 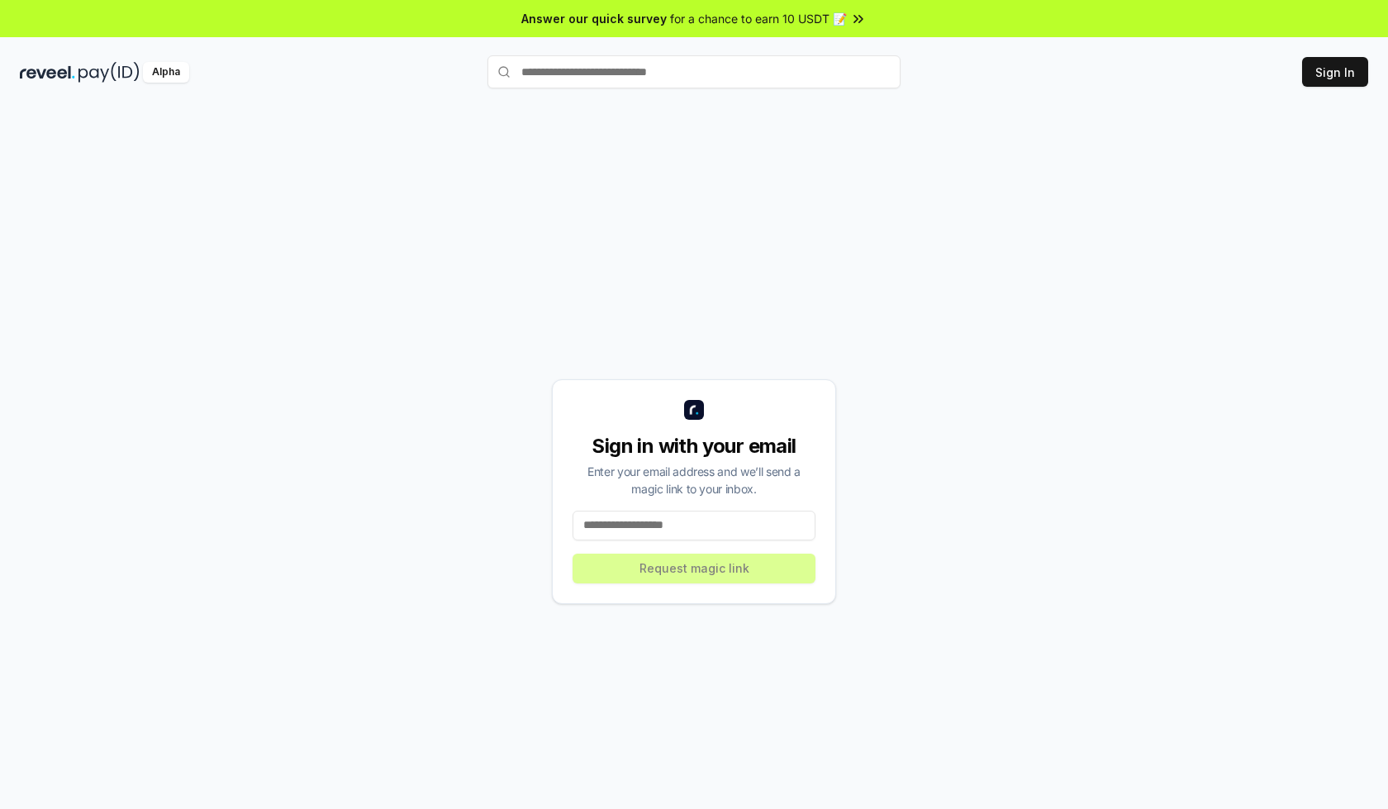 What do you see at coordinates (758, 18) in the screenshot?
I see `span: for a chance to earn 10 USDT 📝` at bounding box center [758, 18].